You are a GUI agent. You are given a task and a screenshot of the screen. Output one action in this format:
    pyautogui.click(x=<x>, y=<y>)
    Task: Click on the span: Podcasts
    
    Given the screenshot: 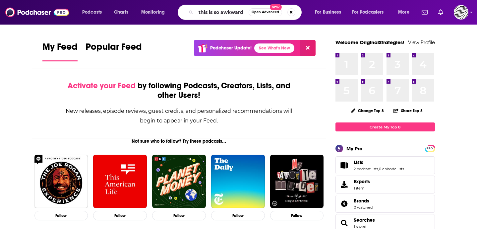 What is the action you would take?
    pyautogui.click(x=92, y=12)
    